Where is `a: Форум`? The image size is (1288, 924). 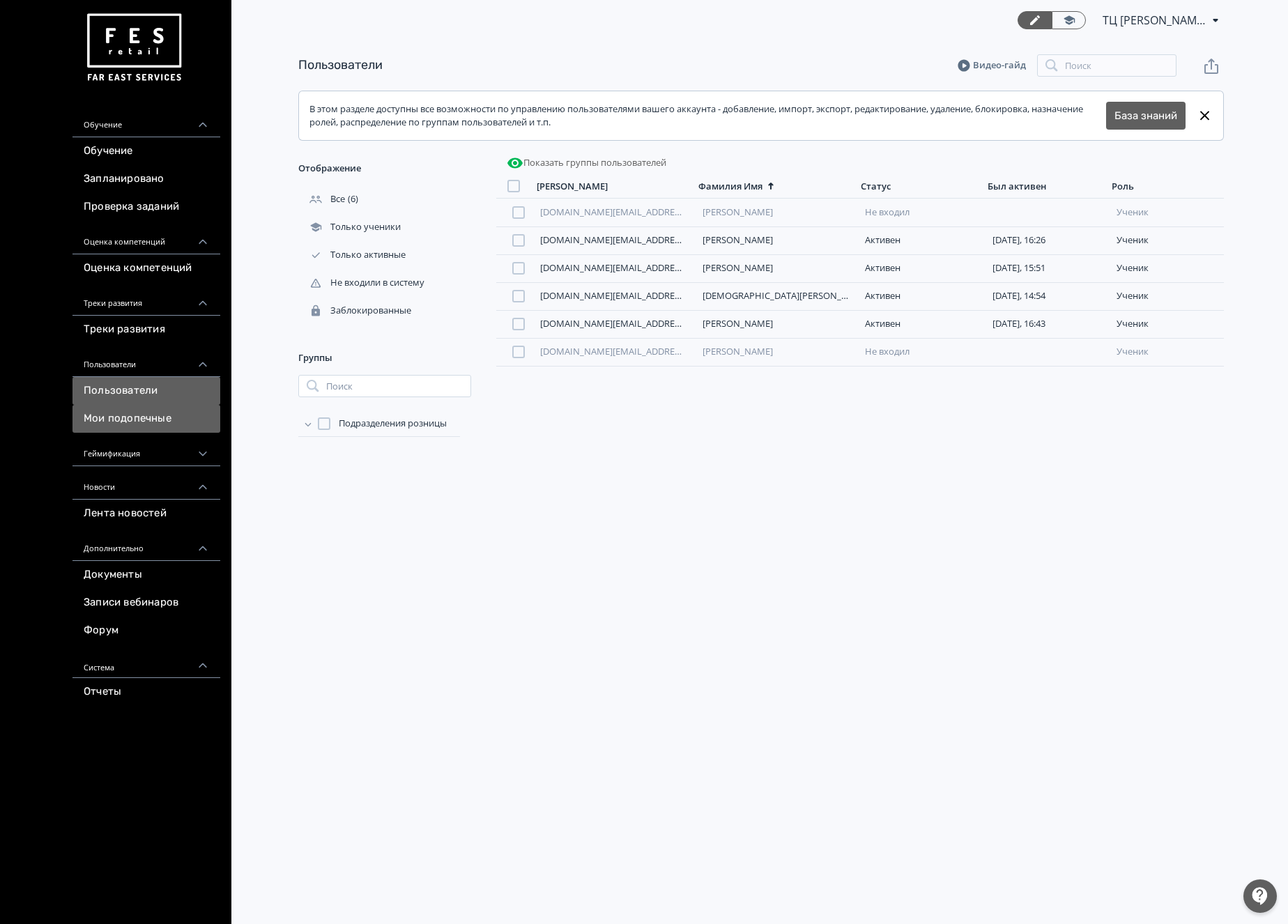
a: Форум is located at coordinates (147, 631).